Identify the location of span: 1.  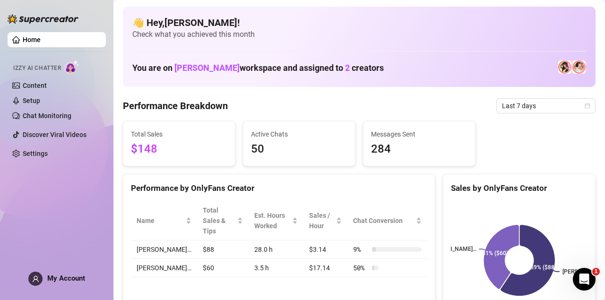
(596, 272).